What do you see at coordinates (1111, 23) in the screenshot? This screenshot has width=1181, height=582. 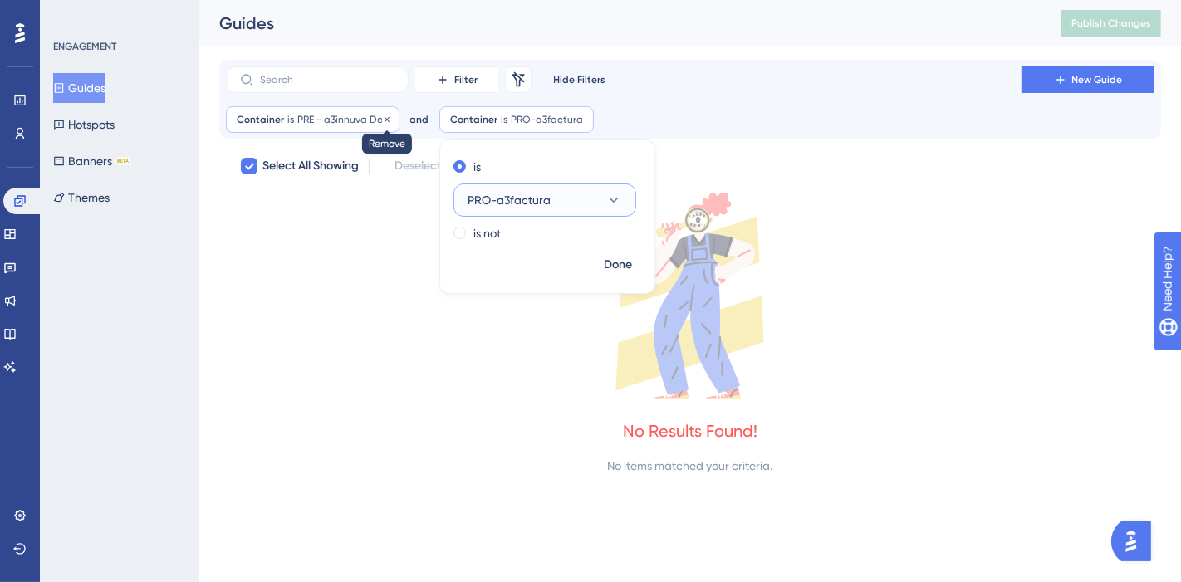 I see `button: Publish Changes` at bounding box center [1111, 23].